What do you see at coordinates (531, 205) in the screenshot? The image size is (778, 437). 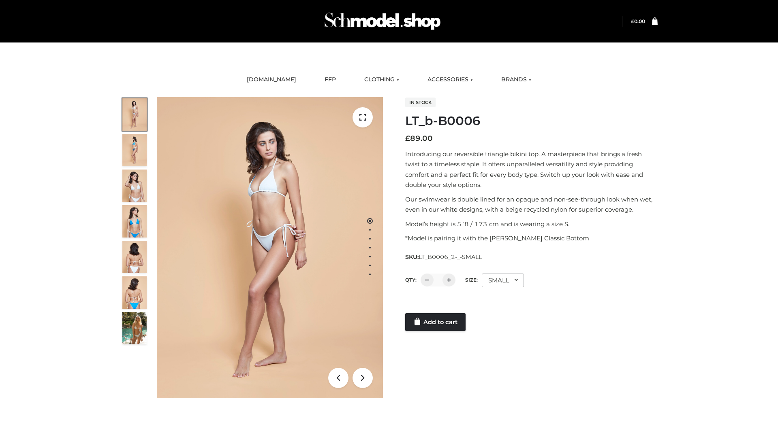 I see `p: Our swimwear is double lined for an opaque and non-see-through look when wet, even in our white d...` at bounding box center [531, 205].